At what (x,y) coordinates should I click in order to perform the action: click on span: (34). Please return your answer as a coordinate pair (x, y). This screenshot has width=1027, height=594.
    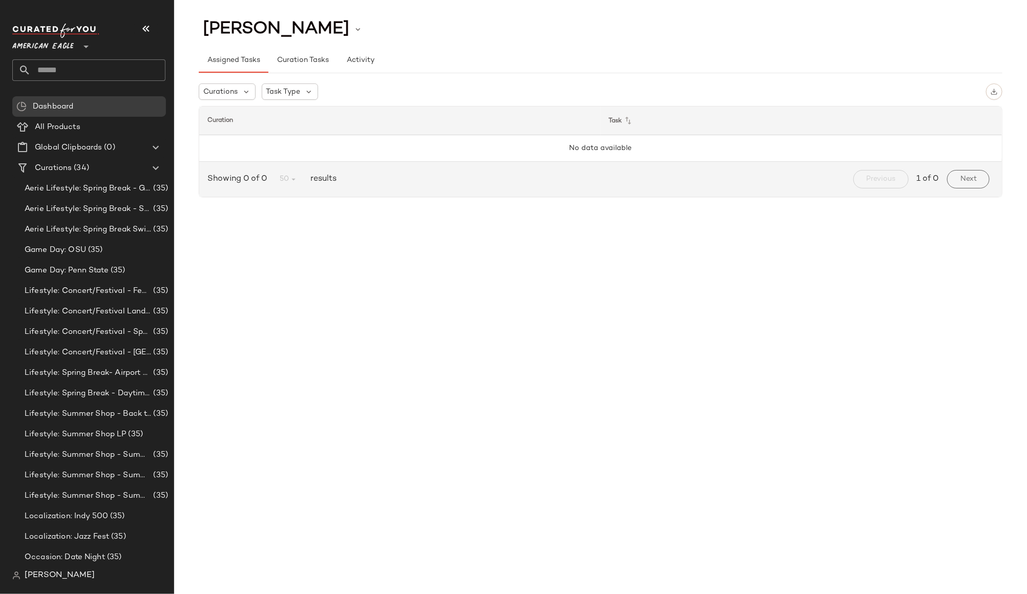
    Looking at the image, I should click on (80, 168).